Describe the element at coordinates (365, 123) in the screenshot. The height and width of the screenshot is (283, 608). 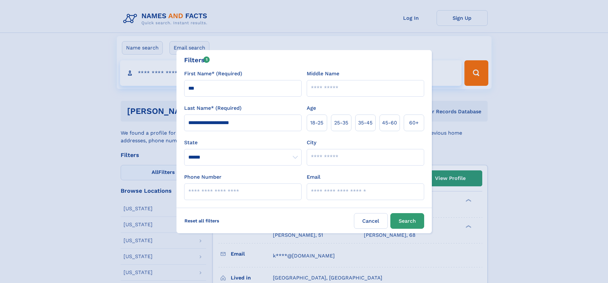
I see `span: 35‑45` at that location.